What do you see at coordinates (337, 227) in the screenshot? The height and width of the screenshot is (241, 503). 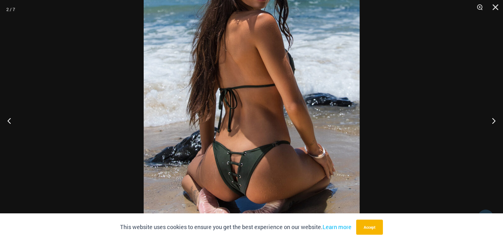 I see `a: Learn more` at bounding box center [337, 227].